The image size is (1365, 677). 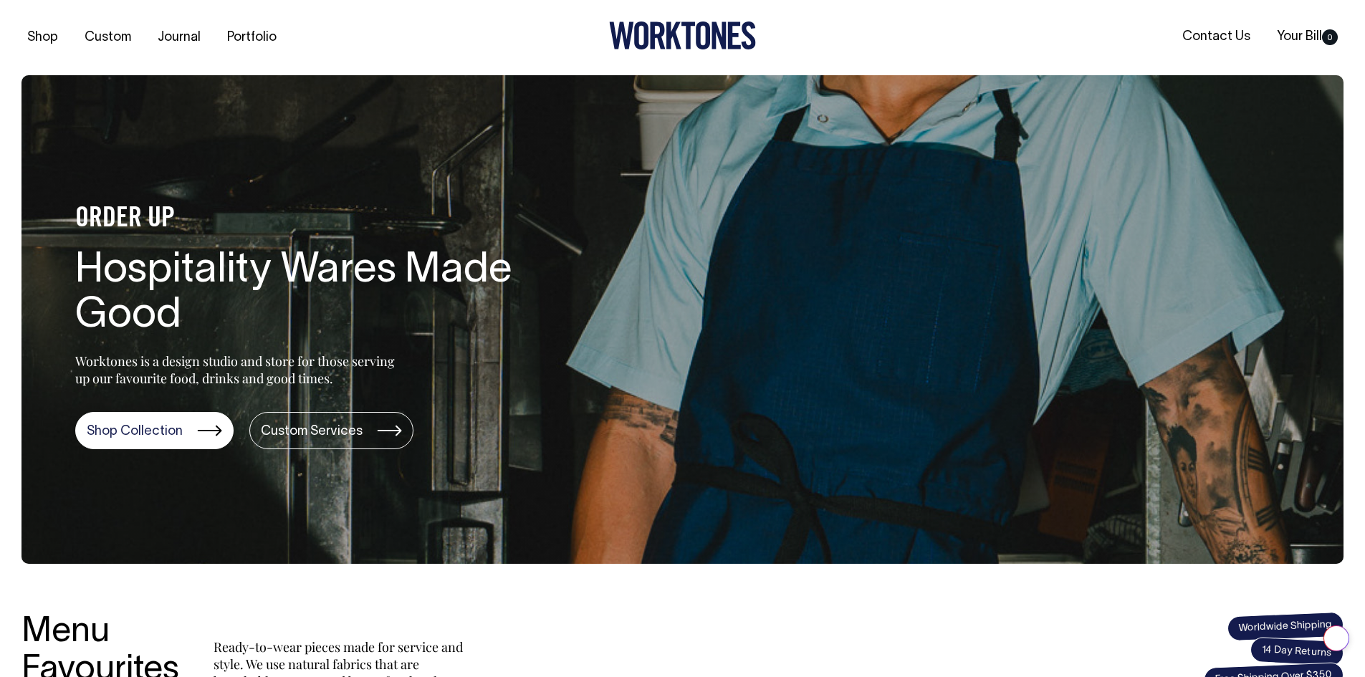 What do you see at coordinates (107, 37) in the screenshot?
I see `a: Custom` at bounding box center [107, 37].